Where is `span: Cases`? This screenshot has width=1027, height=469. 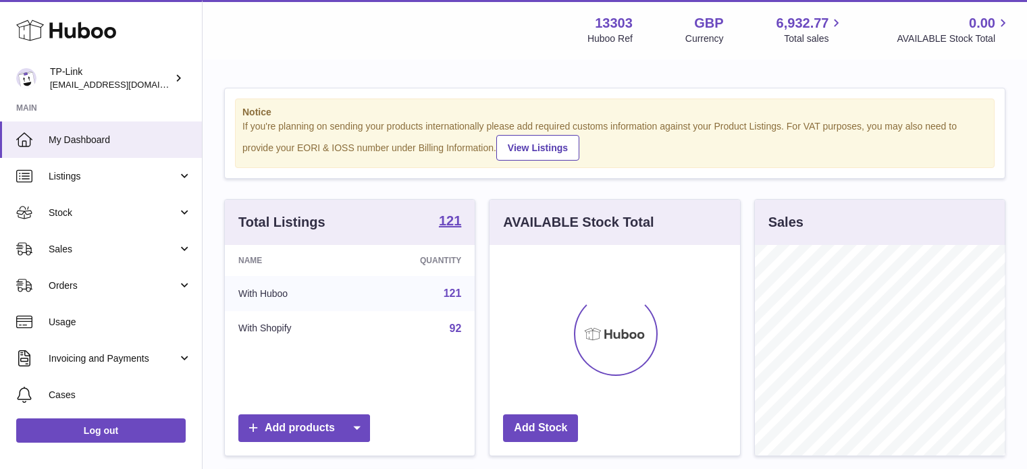
span: Cases is located at coordinates (120, 395).